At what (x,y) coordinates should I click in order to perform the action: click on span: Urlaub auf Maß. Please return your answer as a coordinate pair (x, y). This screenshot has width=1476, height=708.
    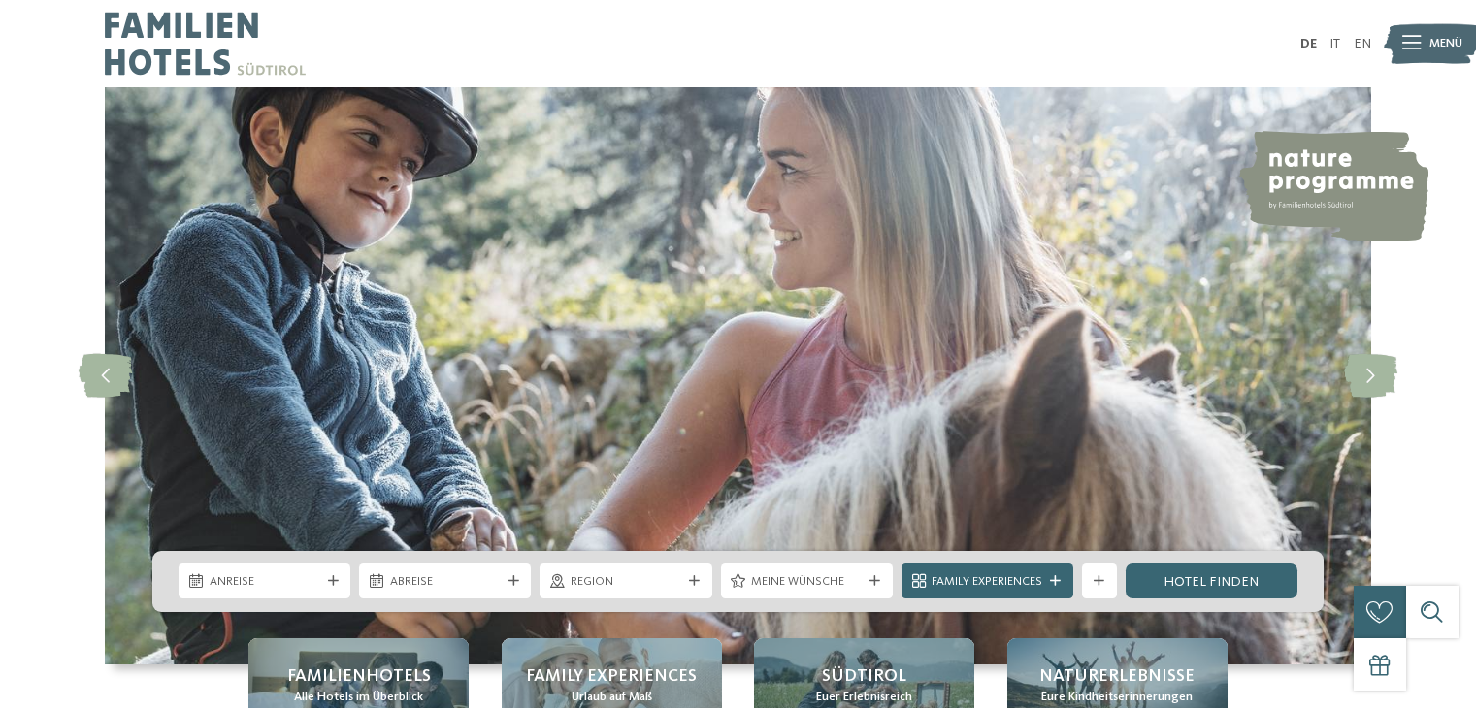
    Looking at the image, I should click on (611, 697).